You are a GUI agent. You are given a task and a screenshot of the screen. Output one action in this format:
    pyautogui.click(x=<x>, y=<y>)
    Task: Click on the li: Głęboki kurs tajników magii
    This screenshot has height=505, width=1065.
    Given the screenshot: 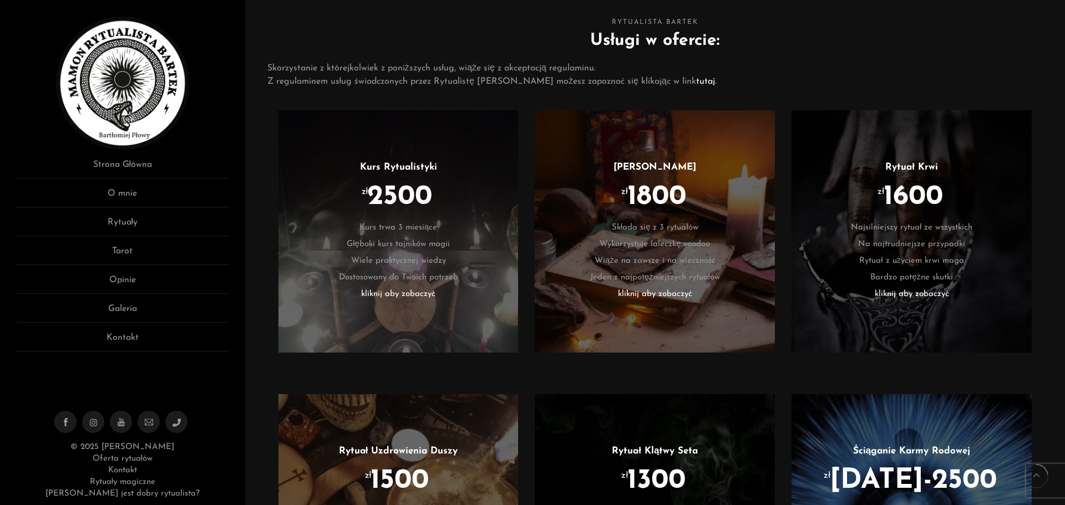 What is the action you would take?
    pyautogui.click(x=398, y=245)
    